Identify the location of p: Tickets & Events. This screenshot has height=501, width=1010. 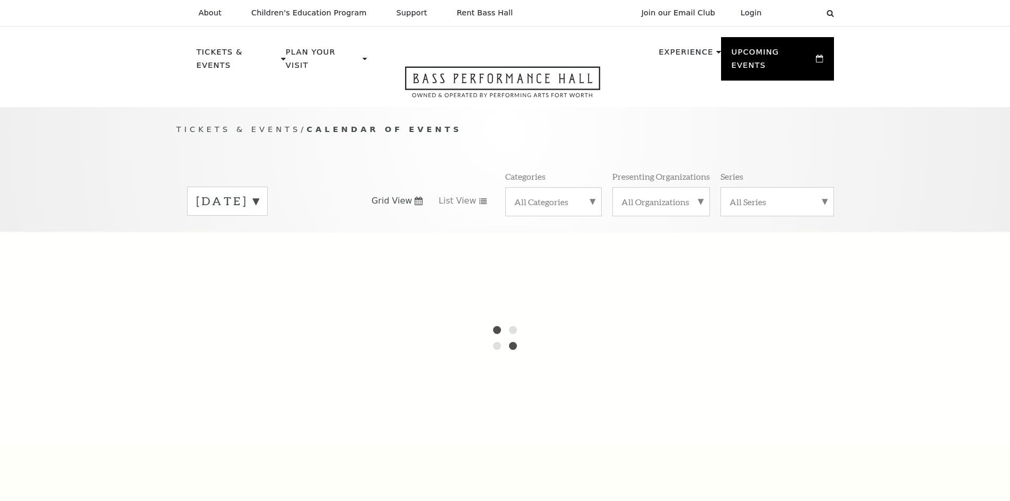
(238, 62).